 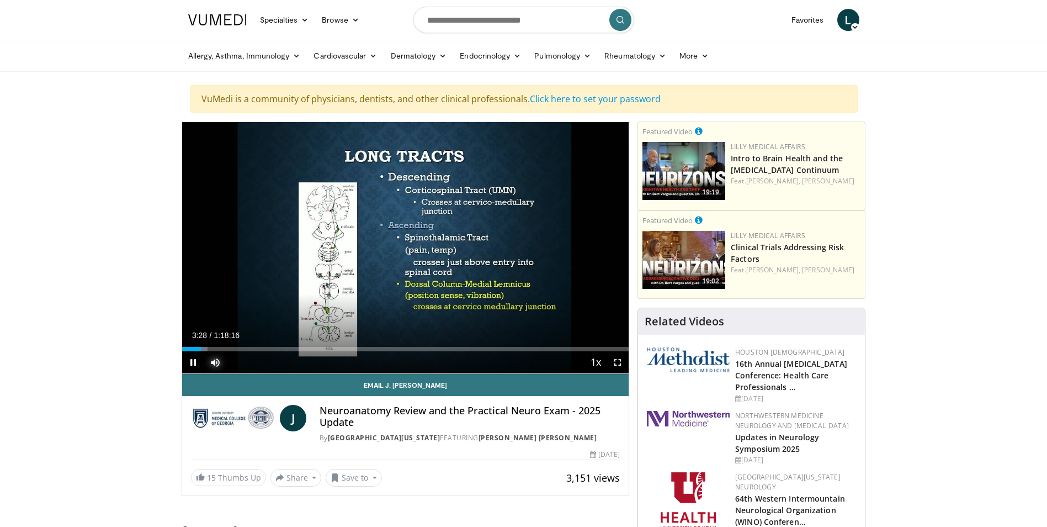 What do you see at coordinates (848, 20) in the screenshot?
I see `span: L` at bounding box center [848, 20].